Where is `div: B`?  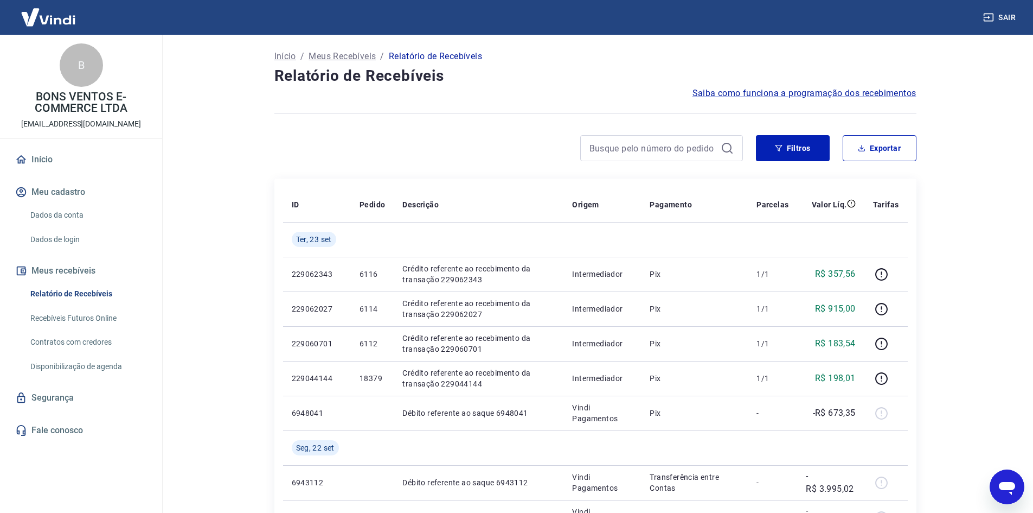
div: B is located at coordinates (81, 65).